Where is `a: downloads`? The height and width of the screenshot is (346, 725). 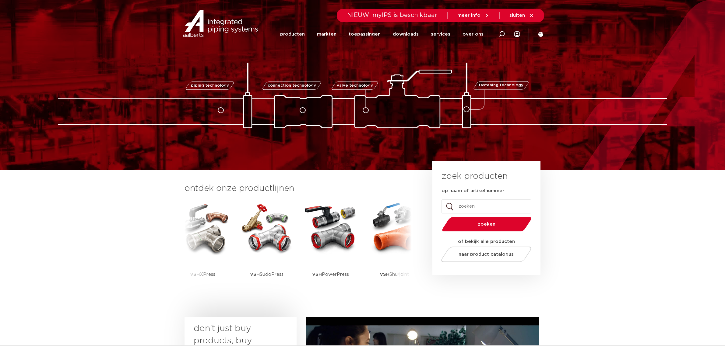 a: downloads is located at coordinates (405, 34).